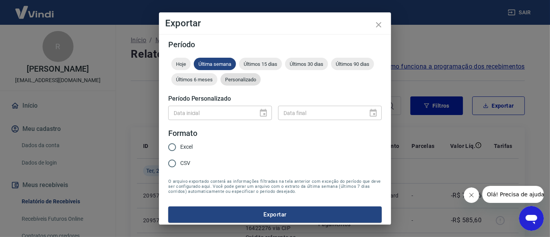  What do you see at coordinates (241, 79) in the screenshot?
I see `span: Personalizado` at bounding box center [241, 79].